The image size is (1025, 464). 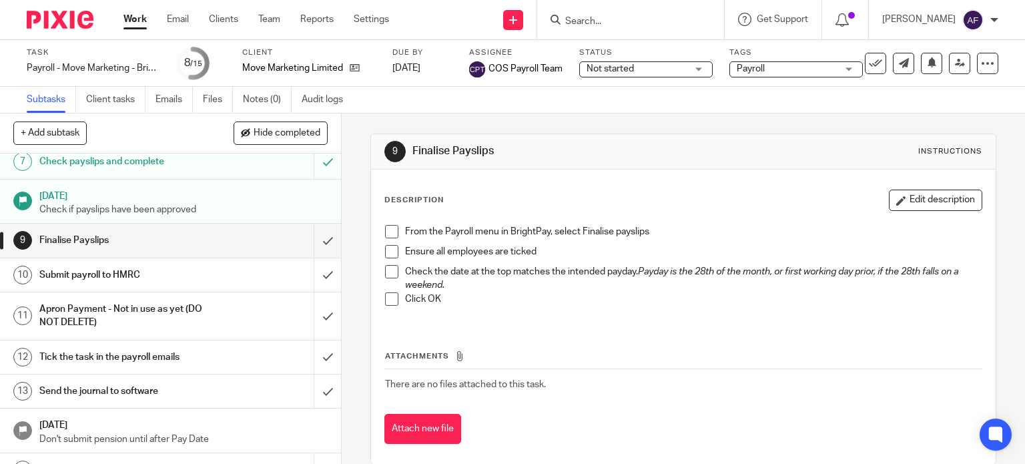 What do you see at coordinates (126, 161) in the screenshot?
I see `h1: Check payslips and complete` at bounding box center [126, 161].